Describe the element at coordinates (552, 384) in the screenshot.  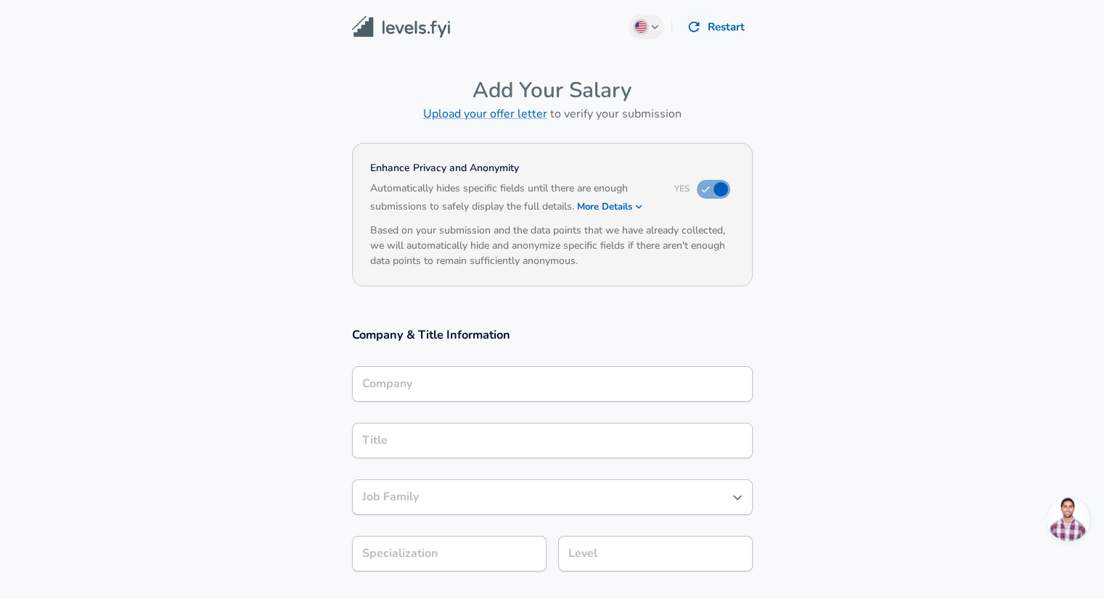
I see `input: Google` at that location.